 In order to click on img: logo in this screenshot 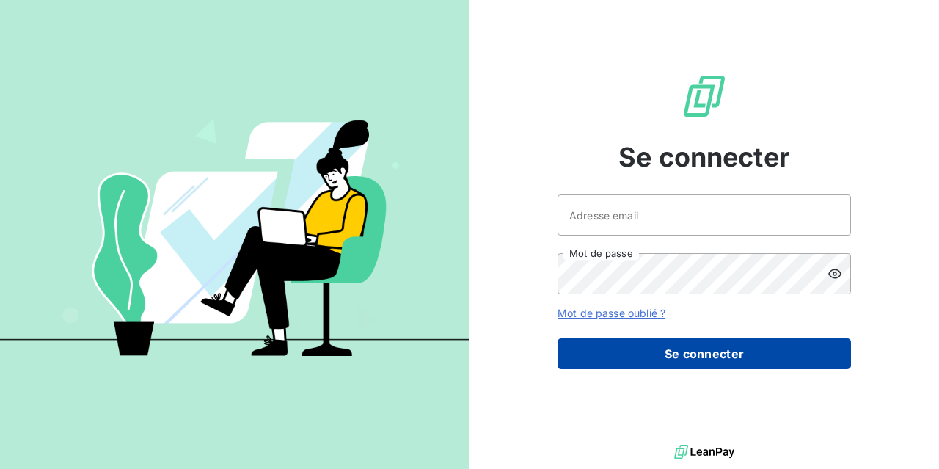, I will do `click(705, 452)`.